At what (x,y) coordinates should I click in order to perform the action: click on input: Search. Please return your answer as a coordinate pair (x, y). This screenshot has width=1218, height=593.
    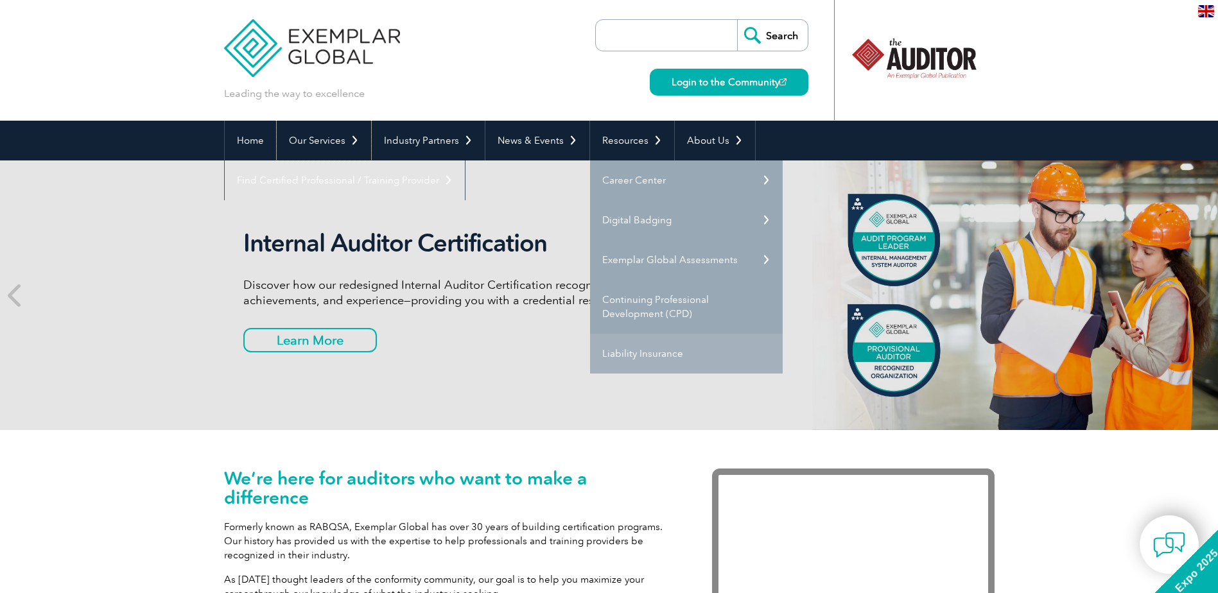
    Looking at the image, I should click on (772, 35).